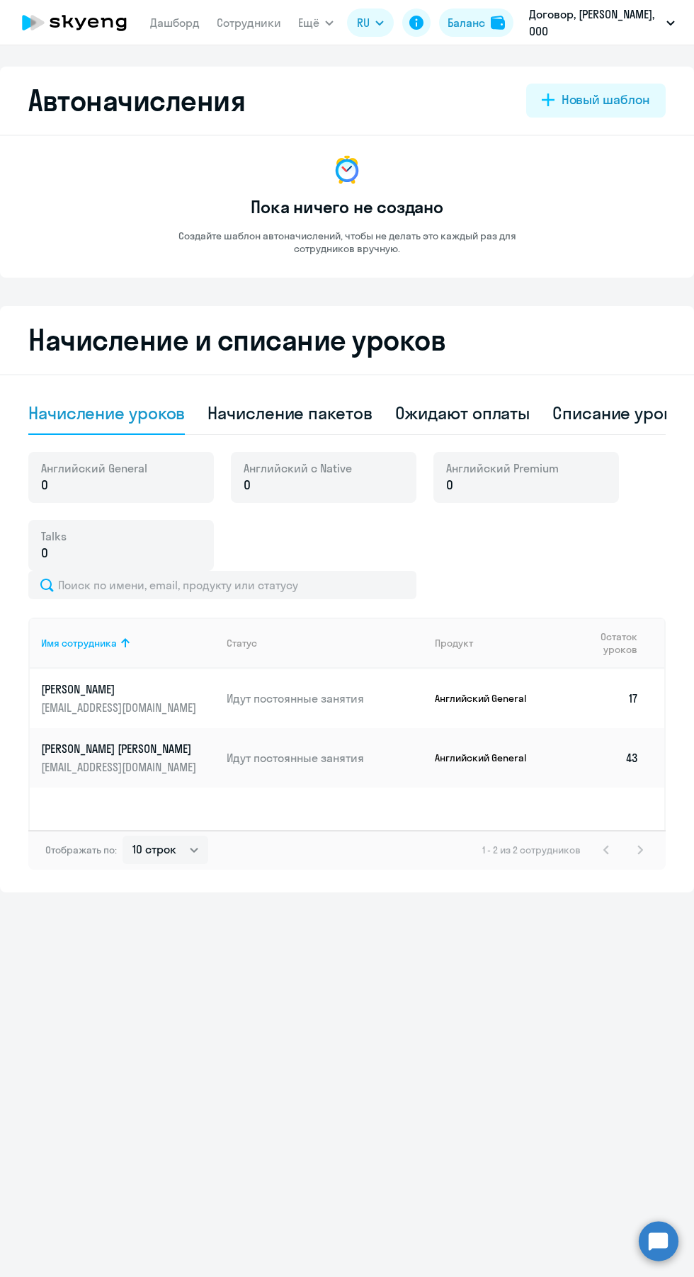 Image resolution: width=694 pixels, height=1277 pixels. What do you see at coordinates (606, 100) in the screenshot?
I see `div: Новый шаблон` at bounding box center [606, 100].